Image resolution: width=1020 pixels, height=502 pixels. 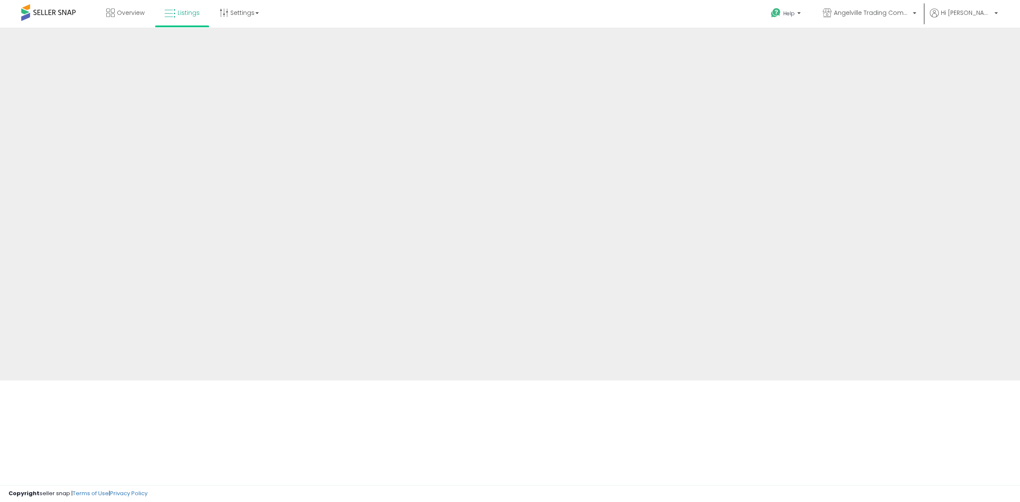 I want to click on i: Get Help, so click(x=776, y=13).